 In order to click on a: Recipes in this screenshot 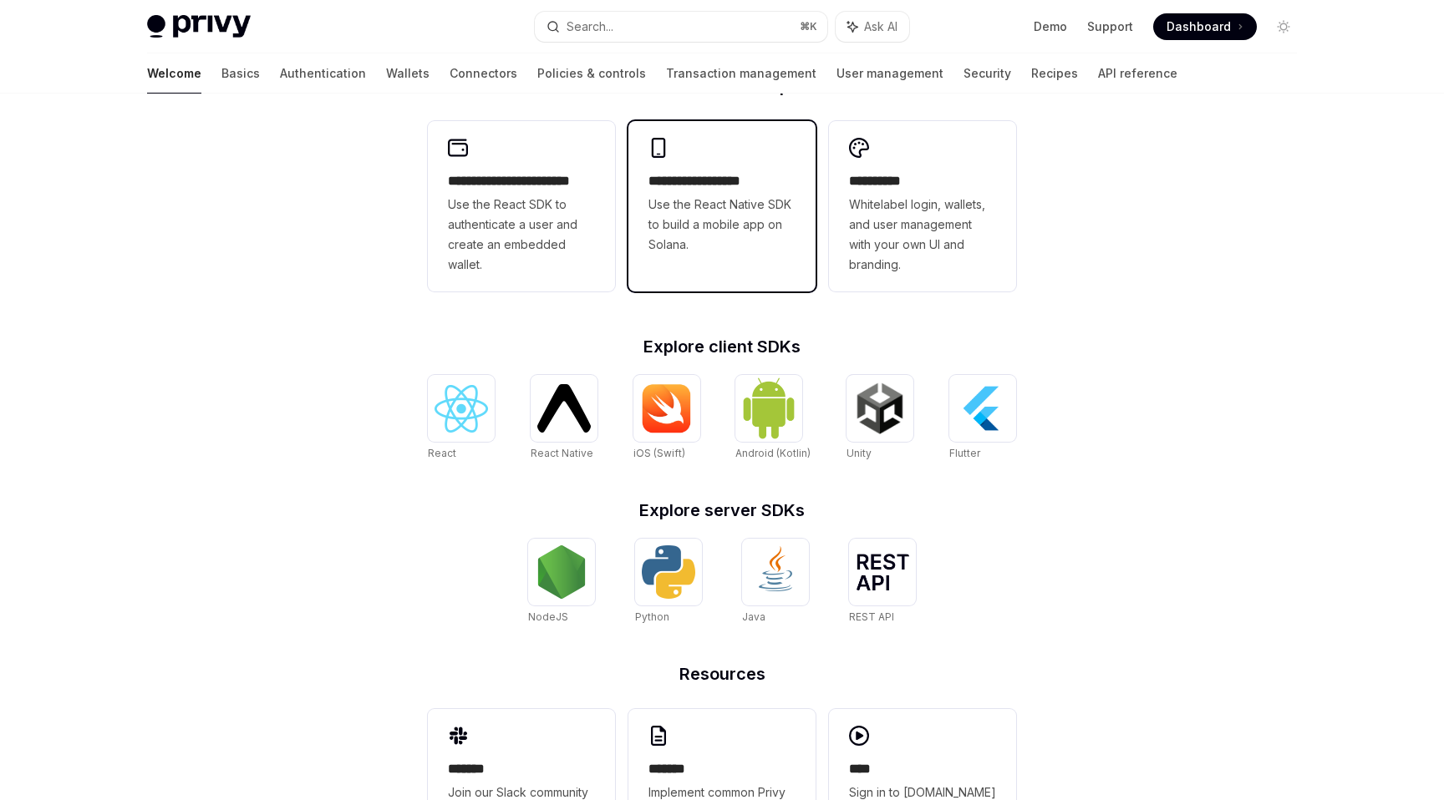, I will do `click(1054, 74)`.